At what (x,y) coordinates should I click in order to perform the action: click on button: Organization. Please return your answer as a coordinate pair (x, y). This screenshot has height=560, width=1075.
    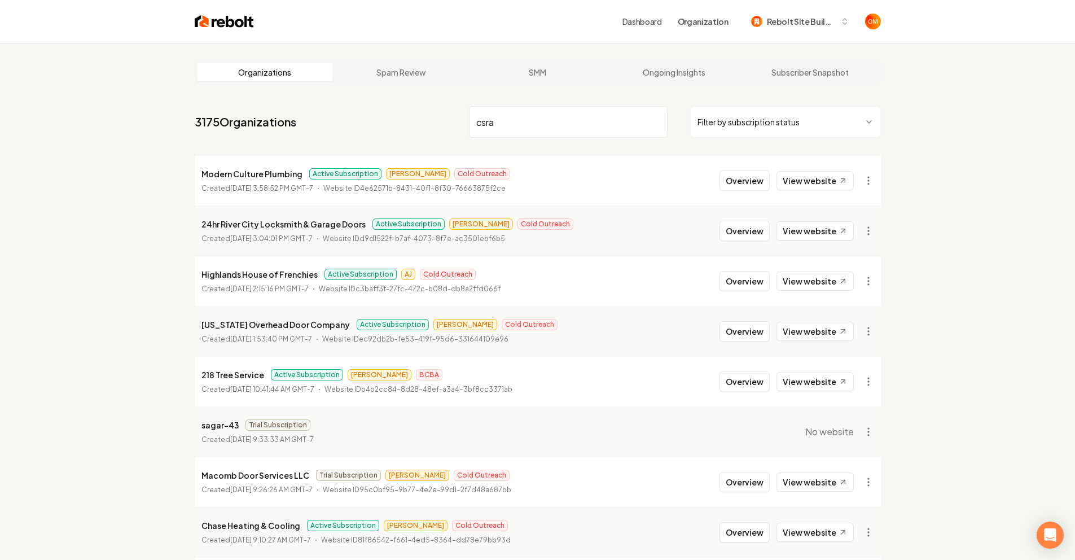
    Looking at the image, I should click on (703, 21).